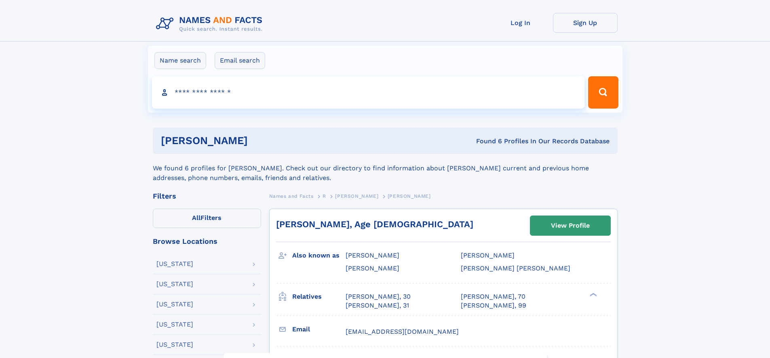 This screenshot has height=358, width=770. I want to click on div: View Profile, so click(570, 226).